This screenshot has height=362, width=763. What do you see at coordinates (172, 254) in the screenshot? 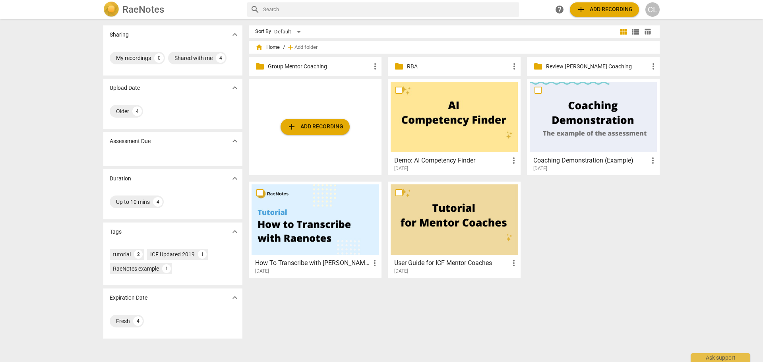
I see `div: ICF Updated 2019` at bounding box center [172, 254].